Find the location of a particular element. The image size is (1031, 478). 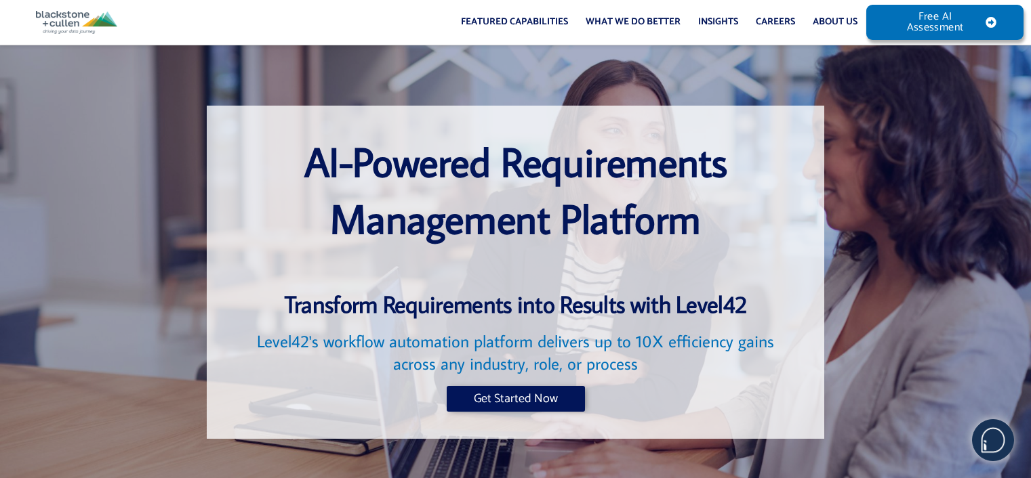

h3: Transform Requirements into Results with Level42 is located at coordinates (515, 304).